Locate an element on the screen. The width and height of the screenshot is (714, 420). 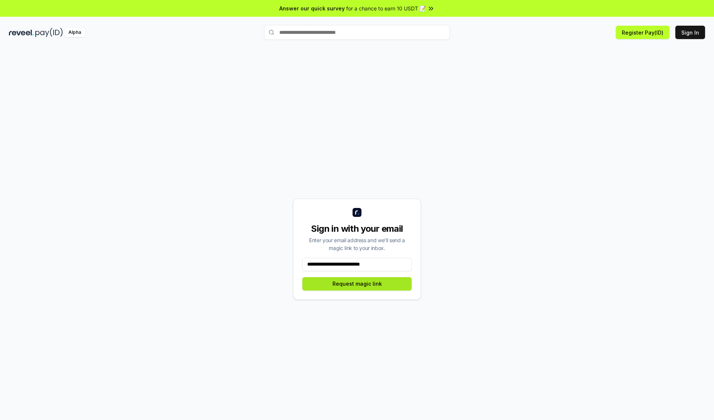
button: Register Pay(ID) is located at coordinates (643, 32).